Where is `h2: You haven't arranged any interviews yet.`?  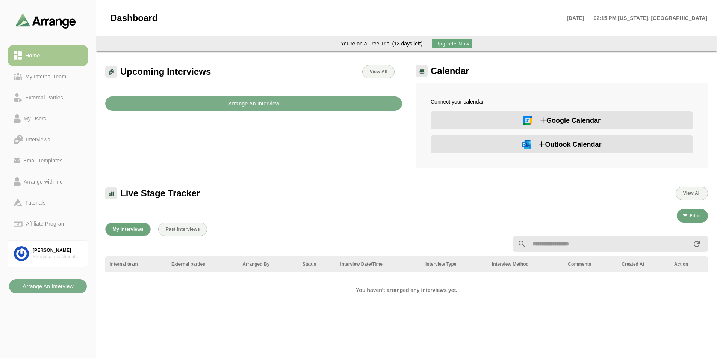
h2: You haven't arranged any interviews yet. is located at coordinates (406, 290).